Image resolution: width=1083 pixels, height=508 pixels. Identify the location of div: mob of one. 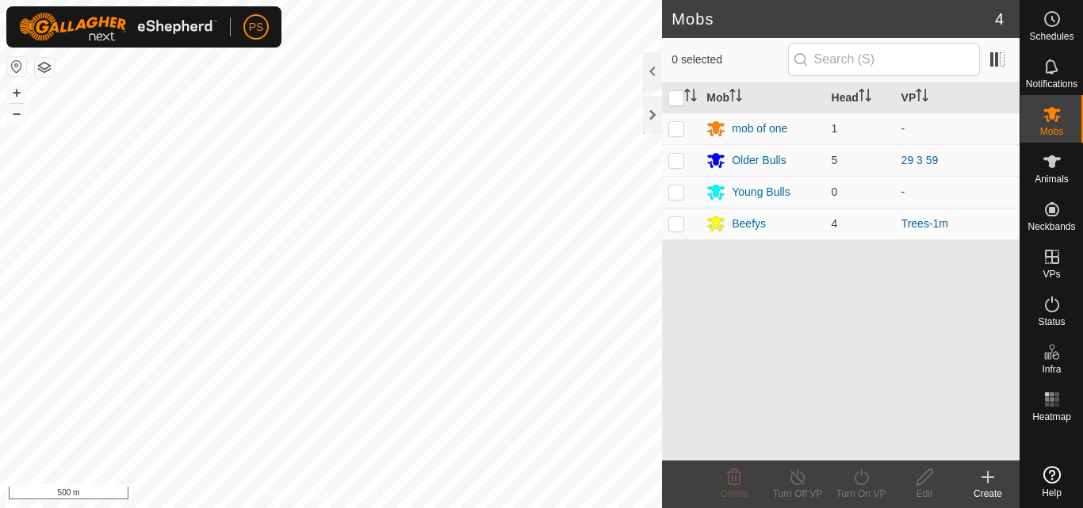
(759, 128).